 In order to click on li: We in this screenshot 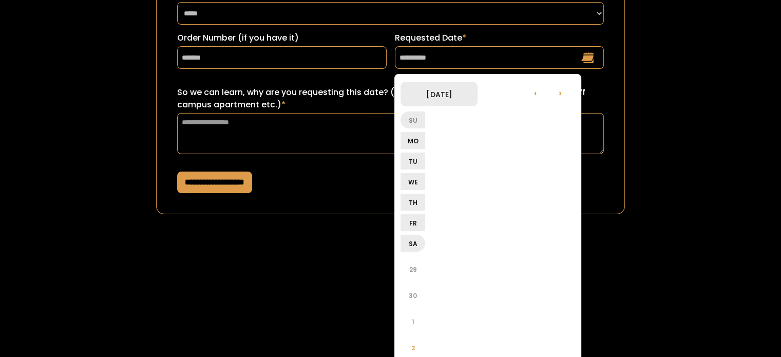, I will do `click(413, 181)`.